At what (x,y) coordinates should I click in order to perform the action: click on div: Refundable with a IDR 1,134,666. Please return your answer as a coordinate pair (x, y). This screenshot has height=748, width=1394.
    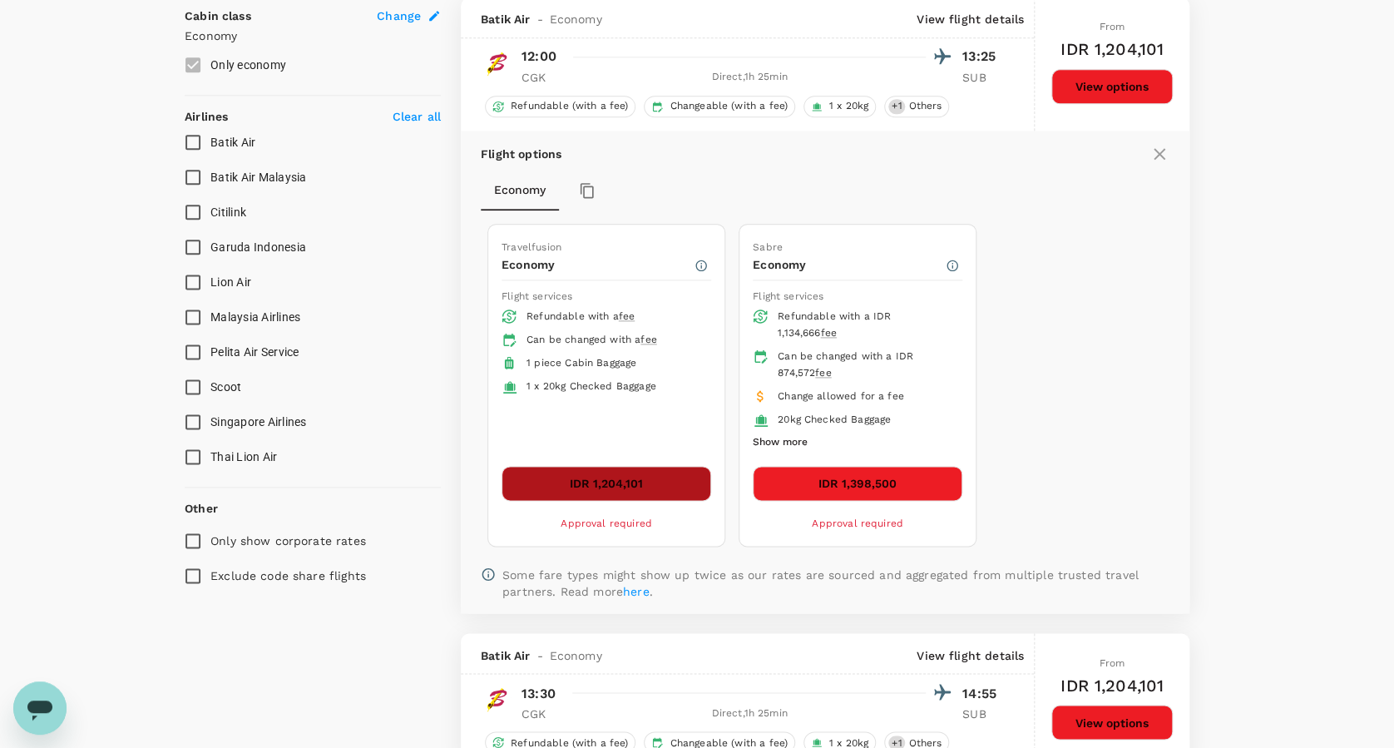
    Looking at the image, I should click on (864, 325).